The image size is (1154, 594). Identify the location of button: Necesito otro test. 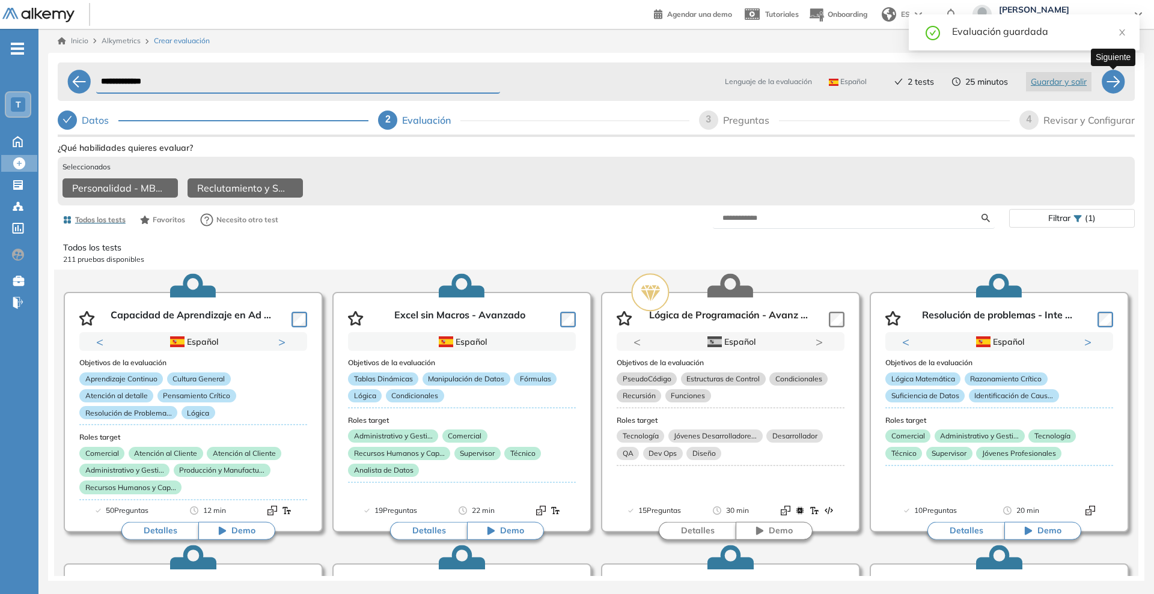
(239, 220).